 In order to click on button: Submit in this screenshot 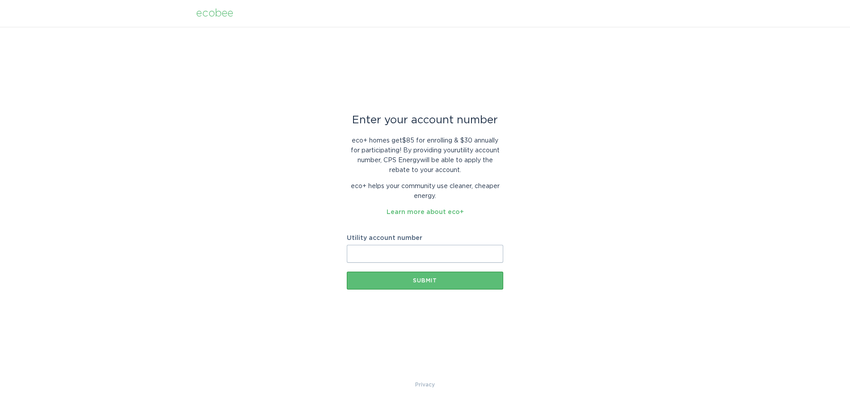, I will do `click(425, 281)`.